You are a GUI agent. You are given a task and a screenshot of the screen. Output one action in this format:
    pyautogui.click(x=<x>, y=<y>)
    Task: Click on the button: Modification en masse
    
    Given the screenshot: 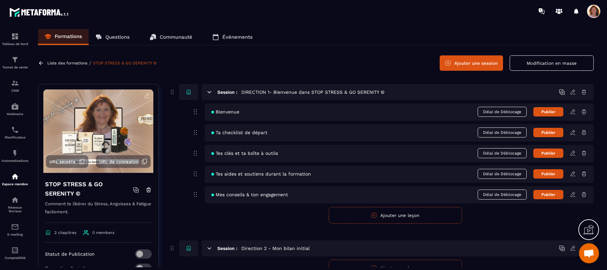 What is the action you would take?
    pyautogui.click(x=551, y=63)
    